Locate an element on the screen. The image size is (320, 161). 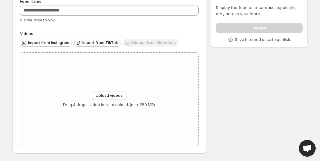
button: Import from Instagram is located at coordinates (46, 43).